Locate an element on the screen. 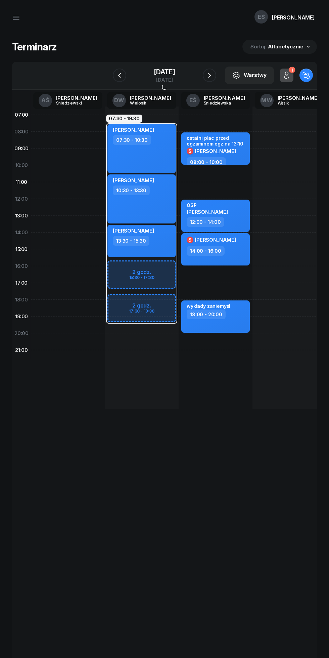 This screenshot has height=658, width=329. div: Śniedziewski is located at coordinates (72, 103).